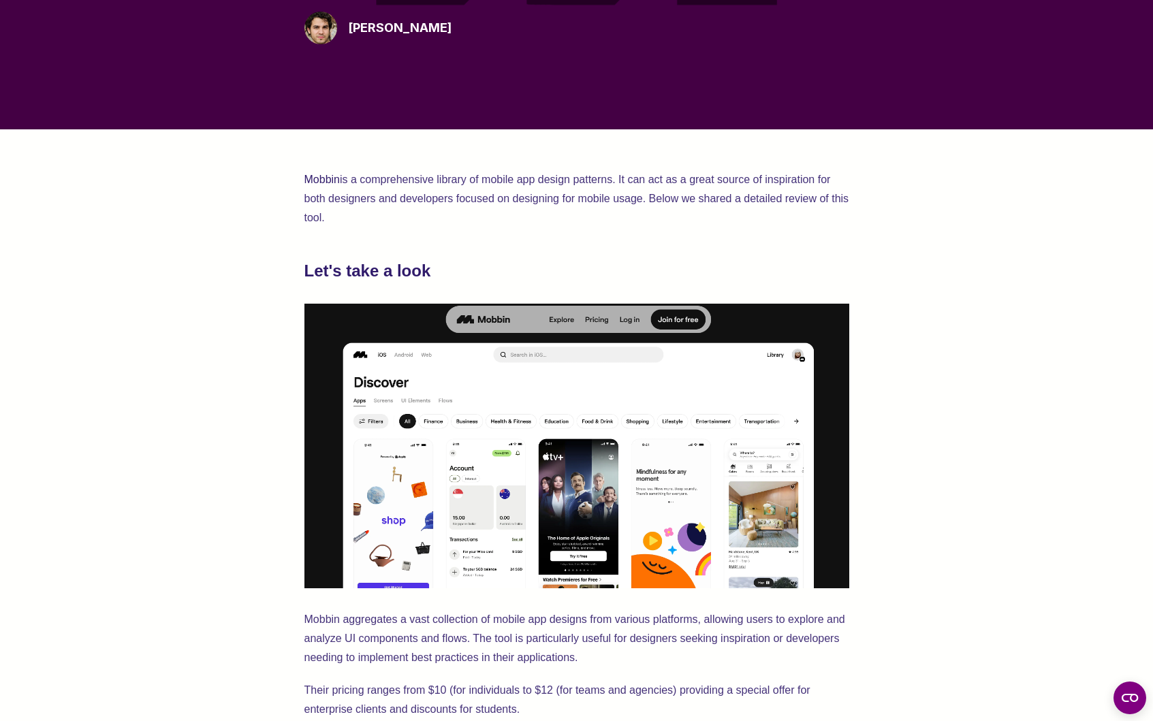 Image resolution: width=1153 pixels, height=721 pixels. What do you see at coordinates (322, 179) in the screenshot?
I see `a: Mobbin` at bounding box center [322, 179].